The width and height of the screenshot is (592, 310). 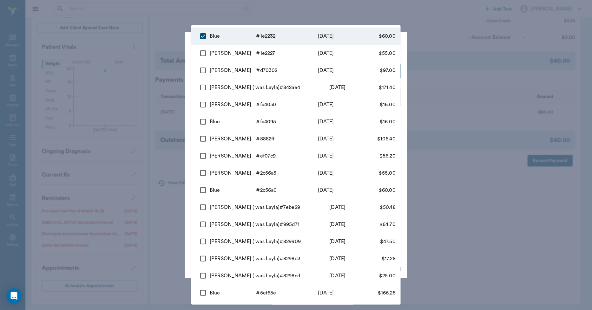 I want to click on div: # 8298d3, so click(x=299, y=259).